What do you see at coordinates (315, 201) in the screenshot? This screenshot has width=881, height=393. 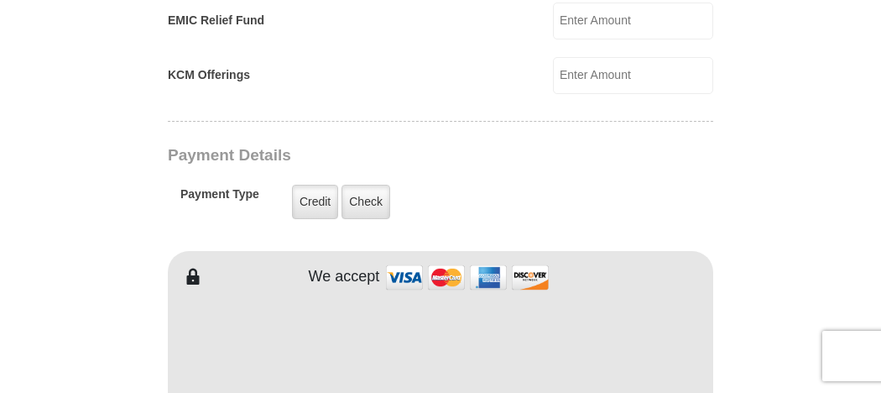 I see `label: Credit` at bounding box center [315, 201].